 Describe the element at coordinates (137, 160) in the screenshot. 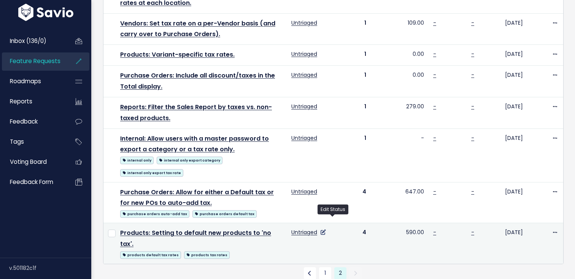

I see `a: internal only` at that location.